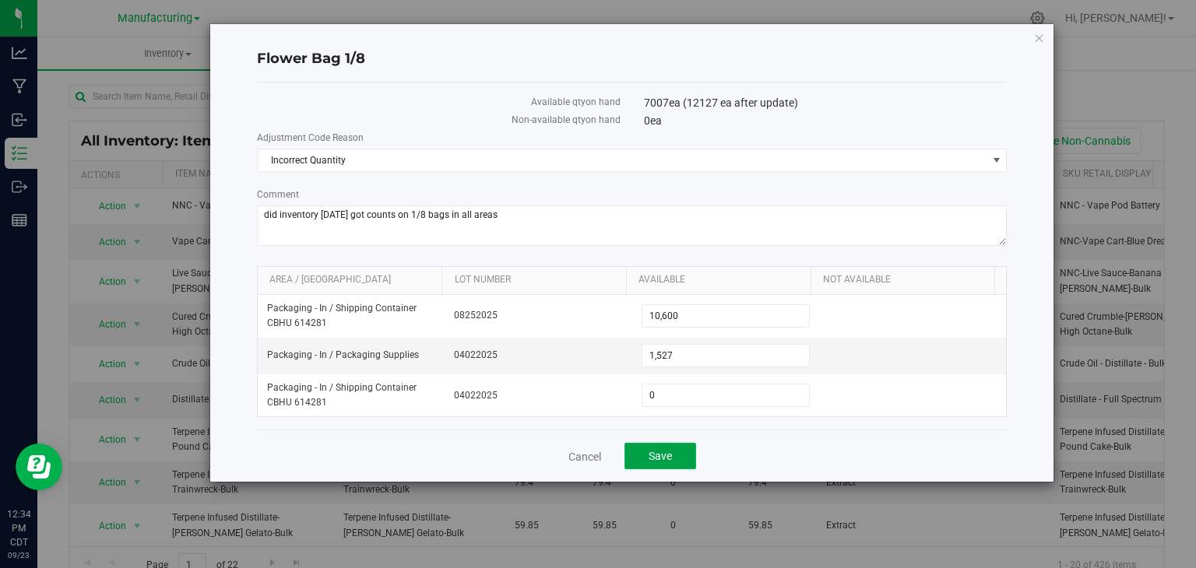 This screenshot has height=568, width=1196. What do you see at coordinates (721, 103) in the screenshot?
I see `span: 7007` at bounding box center [721, 103].